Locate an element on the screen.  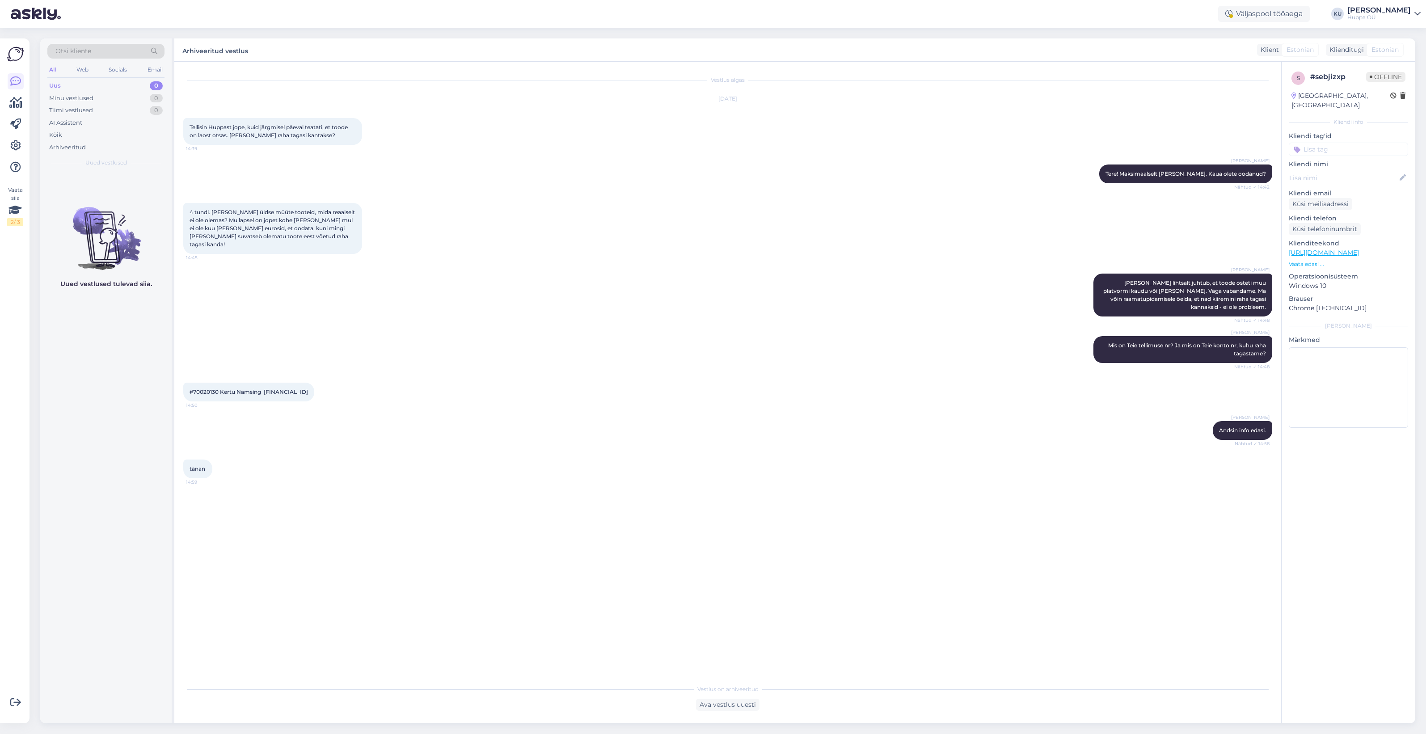
span: Mis on Teie tellimuse nr? Ja mis on Teie konto nr, kuhu raha tagastame? is located at coordinates (1188, 349).